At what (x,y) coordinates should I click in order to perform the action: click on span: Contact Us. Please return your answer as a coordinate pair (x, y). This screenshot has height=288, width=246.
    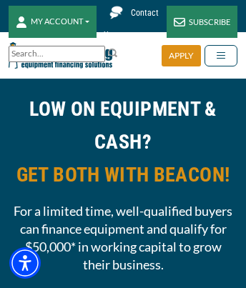
    Looking at the image, I should click on (131, 24).